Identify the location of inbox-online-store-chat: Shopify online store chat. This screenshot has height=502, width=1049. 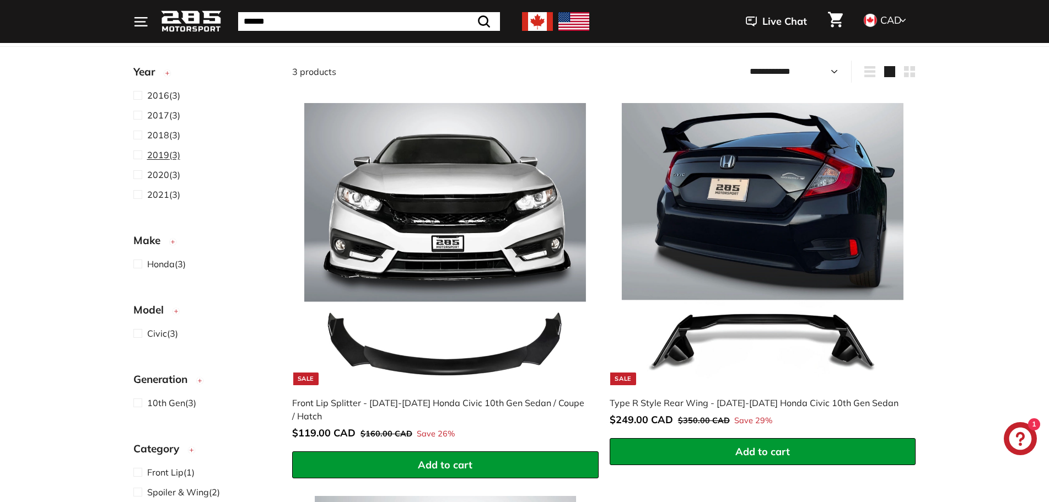
(1021, 440).